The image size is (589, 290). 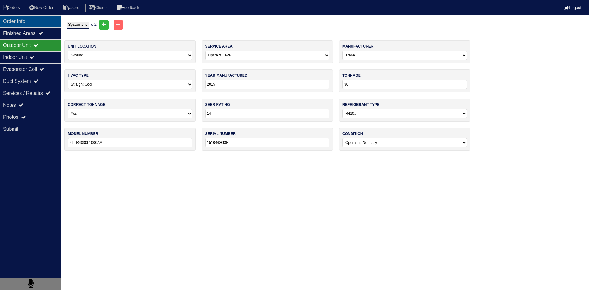 I want to click on label: seer rating, so click(x=217, y=105).